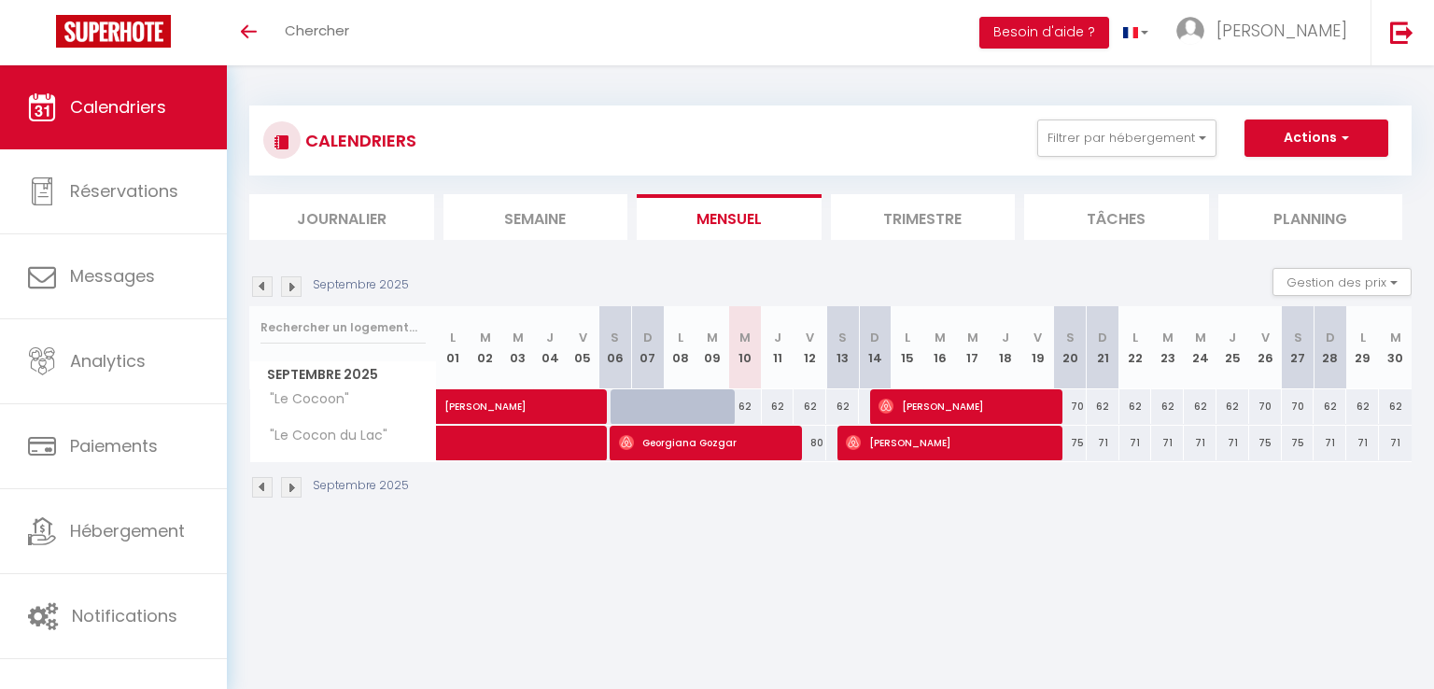 The width and height of the screenshot is (1434, 689). What do you see at coordinates (729, 217) in the screenshot?
I see `li: Mensuel` at bounding box center [729, 217].